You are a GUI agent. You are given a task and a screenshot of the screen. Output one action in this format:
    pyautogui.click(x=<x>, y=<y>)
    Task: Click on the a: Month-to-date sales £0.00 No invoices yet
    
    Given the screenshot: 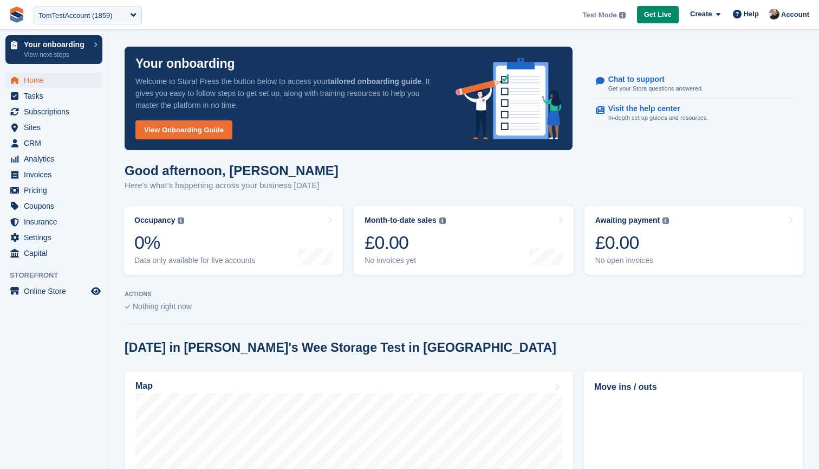 What is the action you would take?
    pyautogui.click(x=463, y=240)
    